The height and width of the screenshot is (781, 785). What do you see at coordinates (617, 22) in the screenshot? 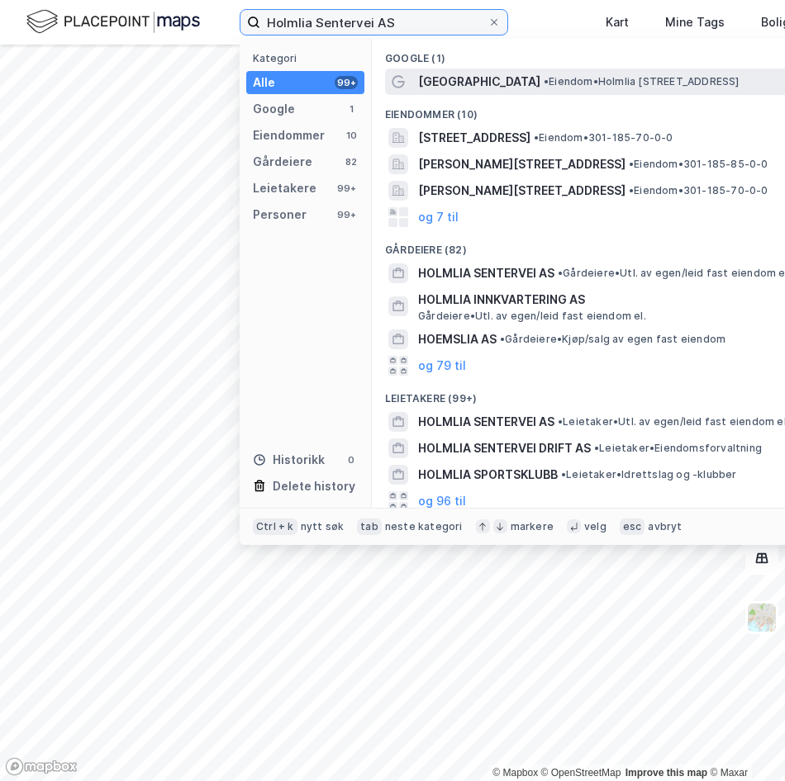
I see `div: Kart` at bounding box center [617, 22].